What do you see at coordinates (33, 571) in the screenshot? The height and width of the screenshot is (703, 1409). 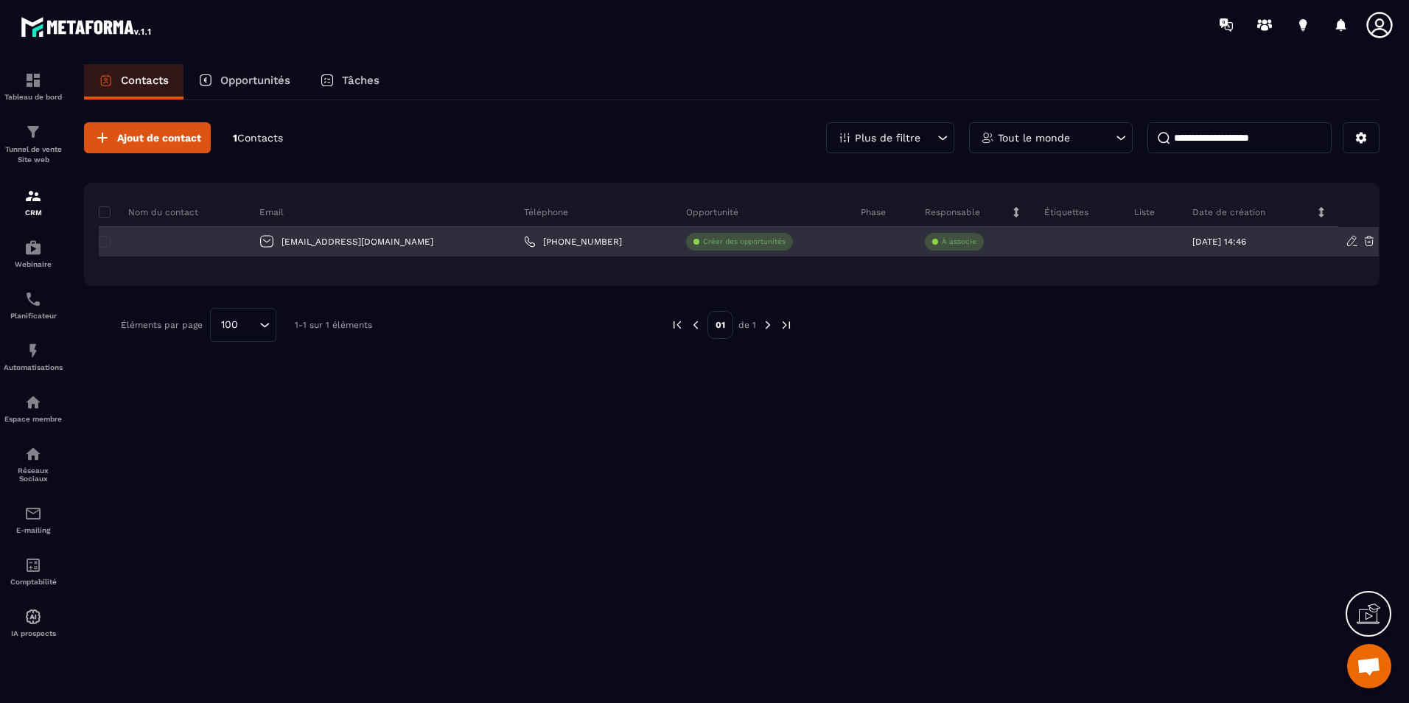 I see `a: accountantaccountantComptabilité` at bounding box center [33, 571].